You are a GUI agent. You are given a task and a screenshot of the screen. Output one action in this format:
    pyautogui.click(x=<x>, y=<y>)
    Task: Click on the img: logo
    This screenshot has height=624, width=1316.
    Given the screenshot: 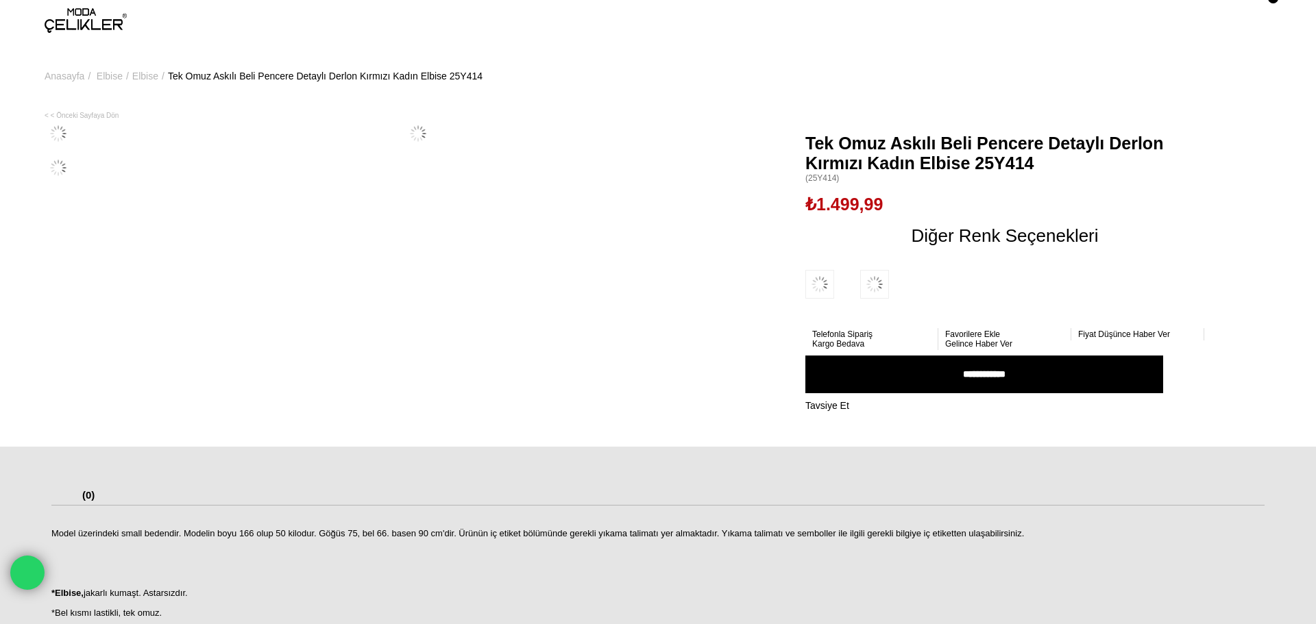 What is the action you would take?
    pyautogui.click(x=86, y=21)
    